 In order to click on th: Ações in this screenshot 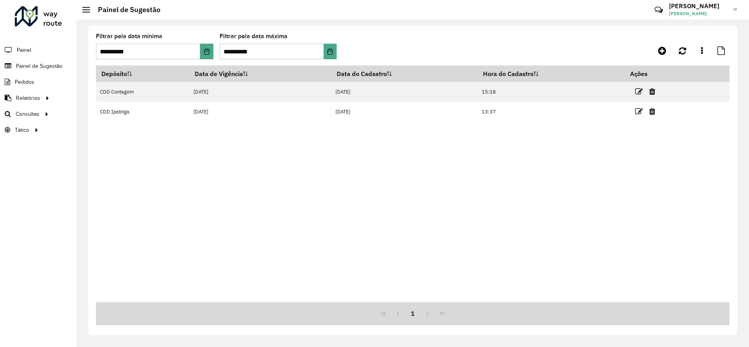, I will do `click(649, 74)`.